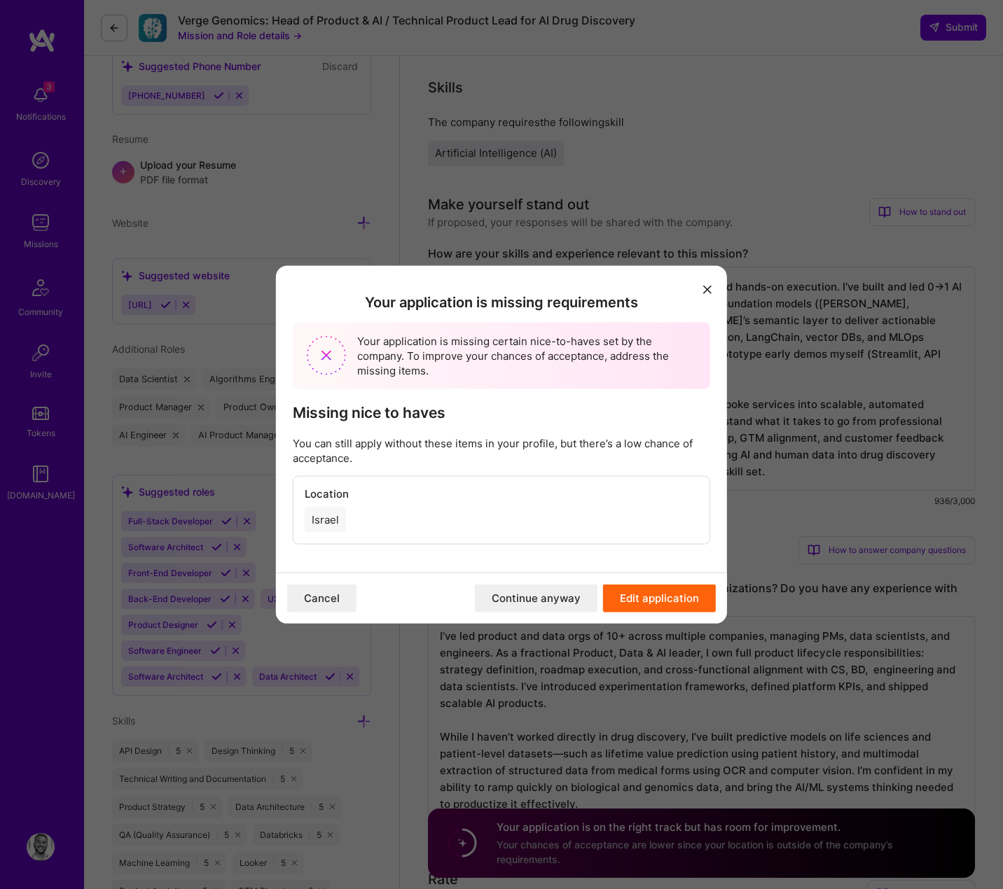  What do you see at coordinates (321, 598) in the screenshot?
I see `button: Cancel` at bounding box center [321, 598].